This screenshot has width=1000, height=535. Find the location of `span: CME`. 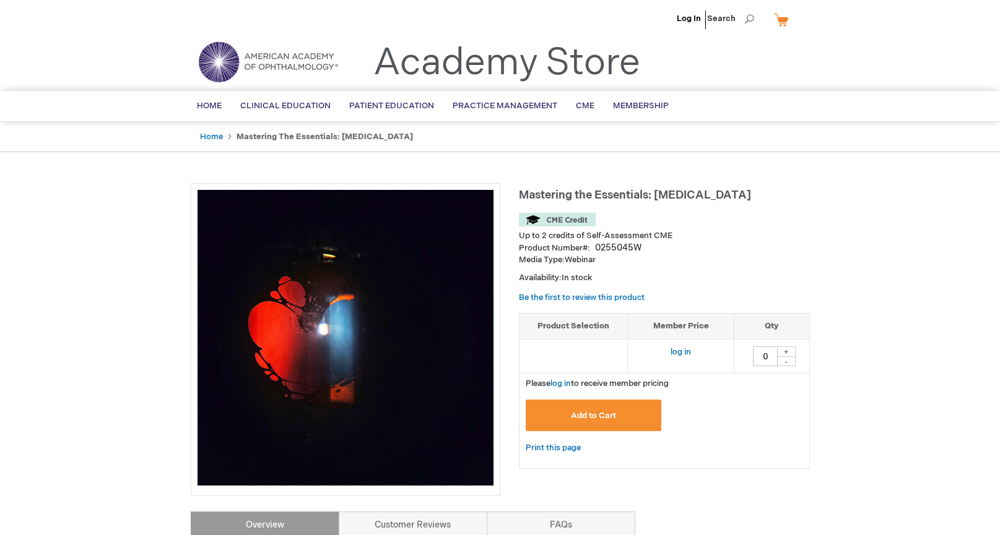

span: CME is located at coordinates (585, 106).